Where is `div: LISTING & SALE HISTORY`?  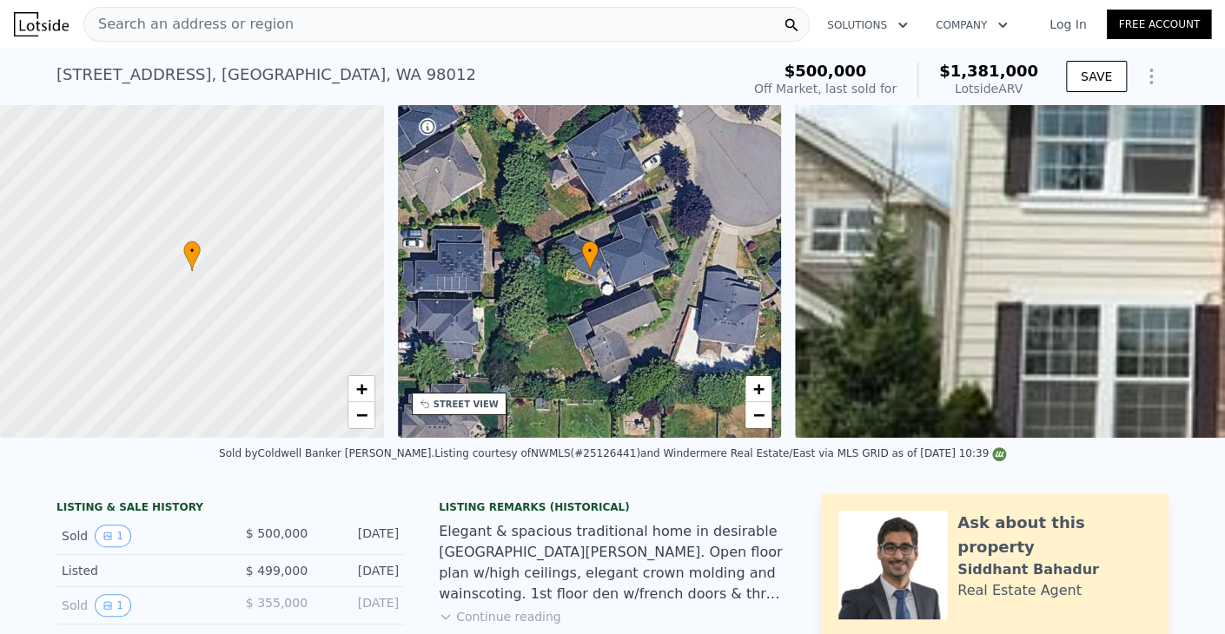
div: LISTING & SALE HISTORY is located at coordinates (230, 509).